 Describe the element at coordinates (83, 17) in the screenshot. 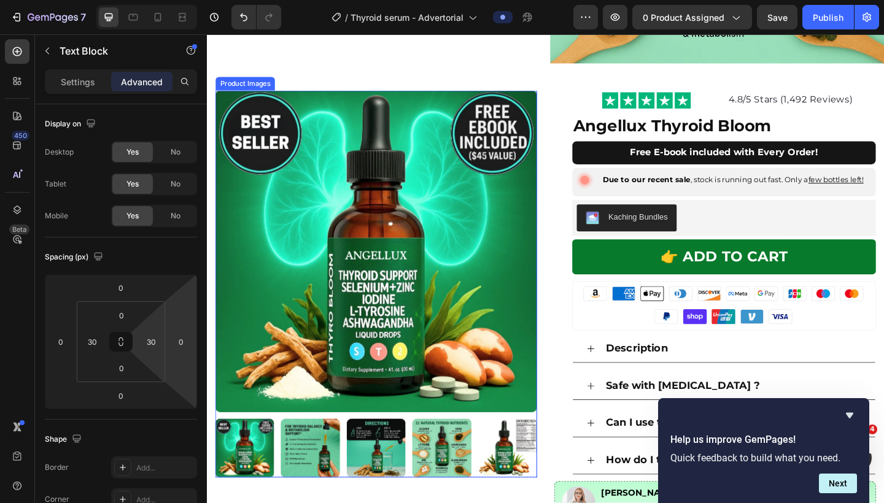

I see `p: 7` at that location.